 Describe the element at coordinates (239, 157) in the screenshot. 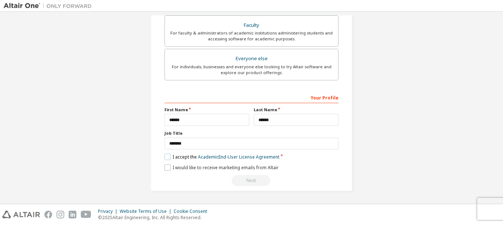

I see `a: Academic End-User License Agreement` at that location.